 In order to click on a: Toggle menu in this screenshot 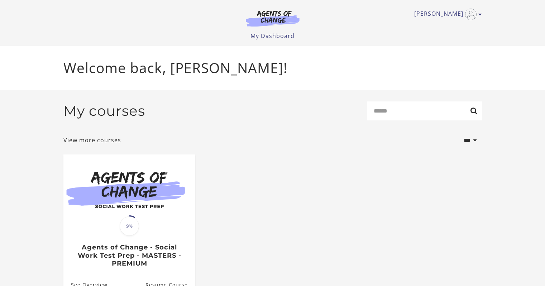, I will do `click(446, 14)`.